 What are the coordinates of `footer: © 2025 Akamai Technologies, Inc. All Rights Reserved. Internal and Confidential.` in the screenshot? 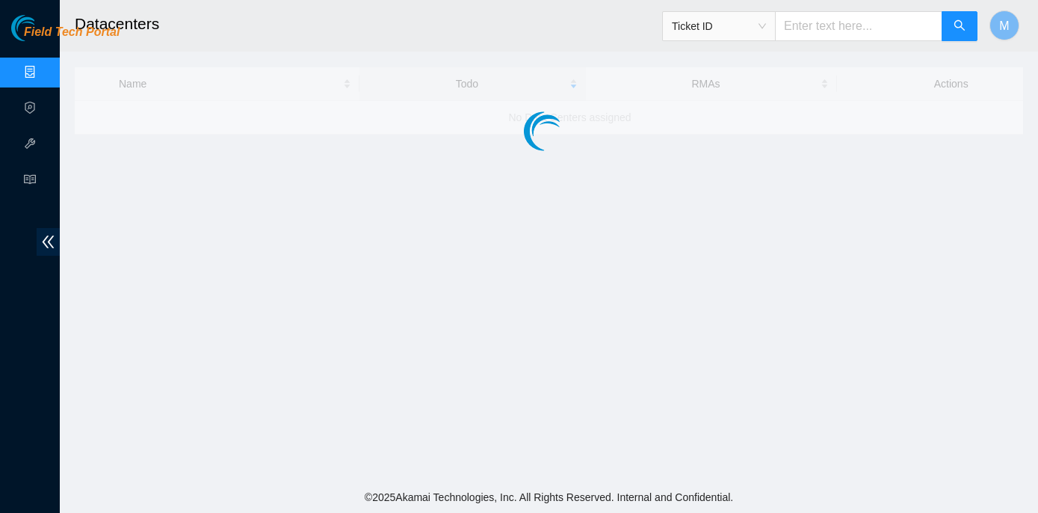 It's located at (549, 497).